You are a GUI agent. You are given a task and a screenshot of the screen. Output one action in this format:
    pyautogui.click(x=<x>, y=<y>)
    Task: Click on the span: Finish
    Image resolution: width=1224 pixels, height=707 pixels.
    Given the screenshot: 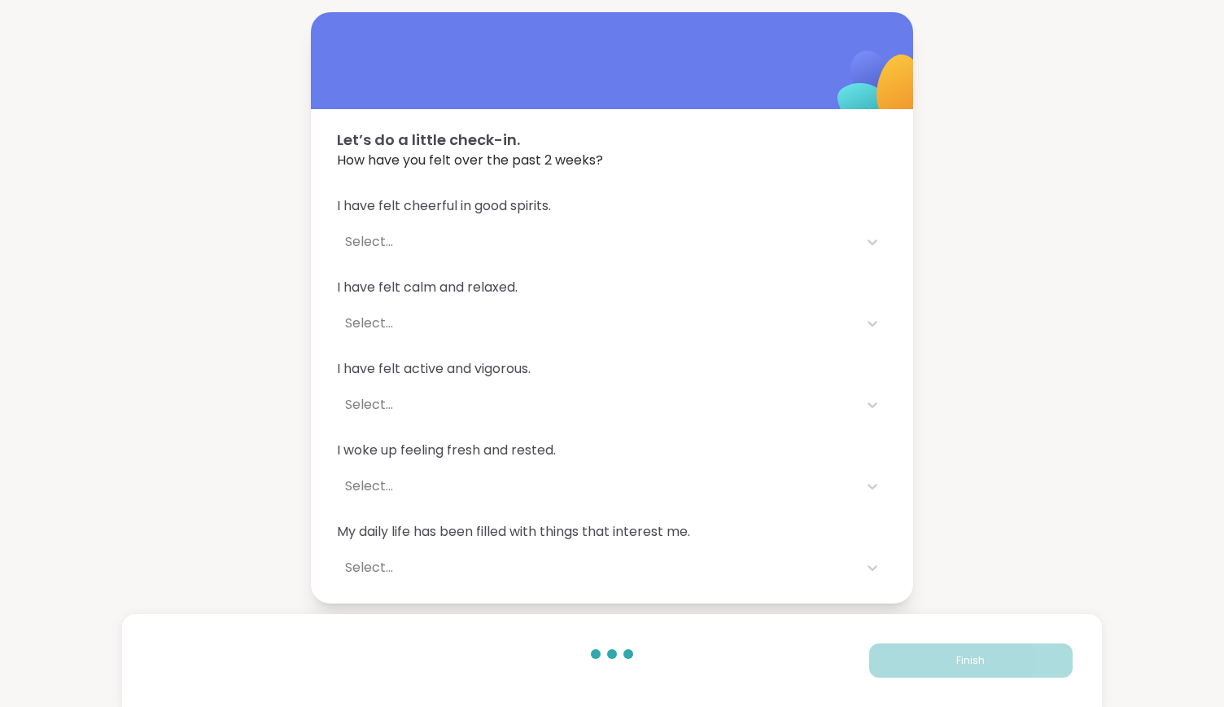 What is the action you would take?
    pyautogui.click(x=970, y=660)
    